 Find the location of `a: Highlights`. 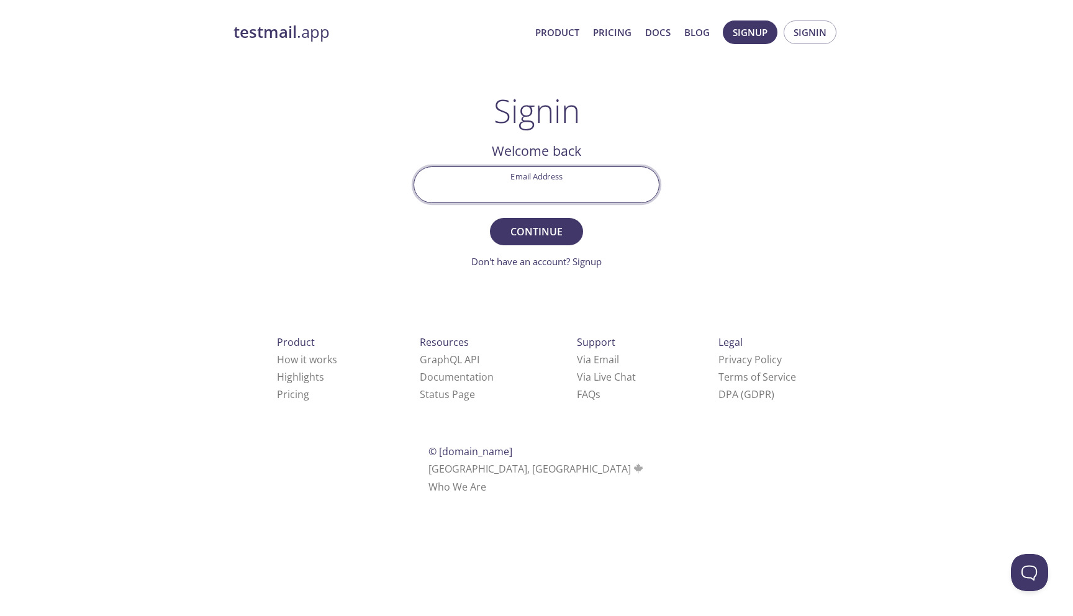

a: Highlights is located at coordinates (301, 377).